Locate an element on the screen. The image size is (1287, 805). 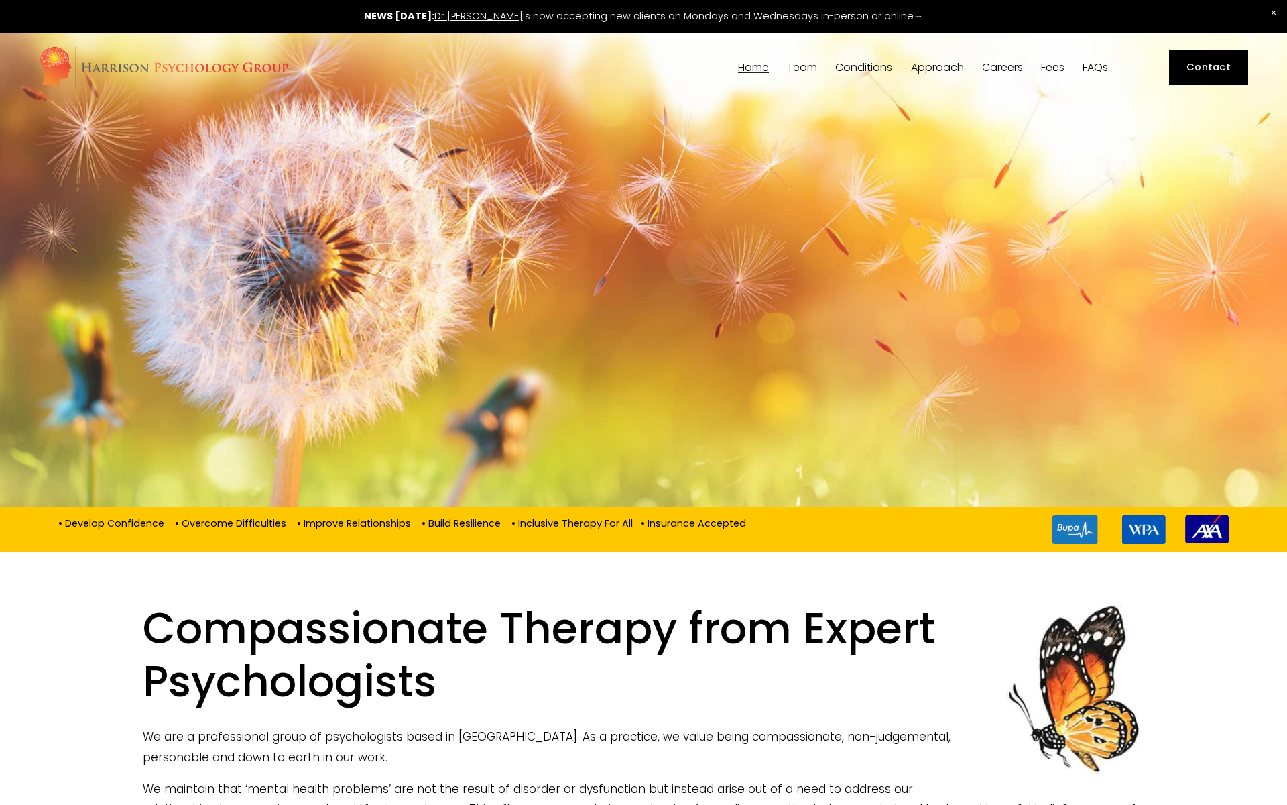
span: Conditions is located at coordinates (864, 68).